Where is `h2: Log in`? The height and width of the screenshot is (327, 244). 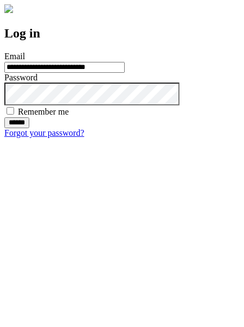 h2: Log in is located at coordinates (122, 33).